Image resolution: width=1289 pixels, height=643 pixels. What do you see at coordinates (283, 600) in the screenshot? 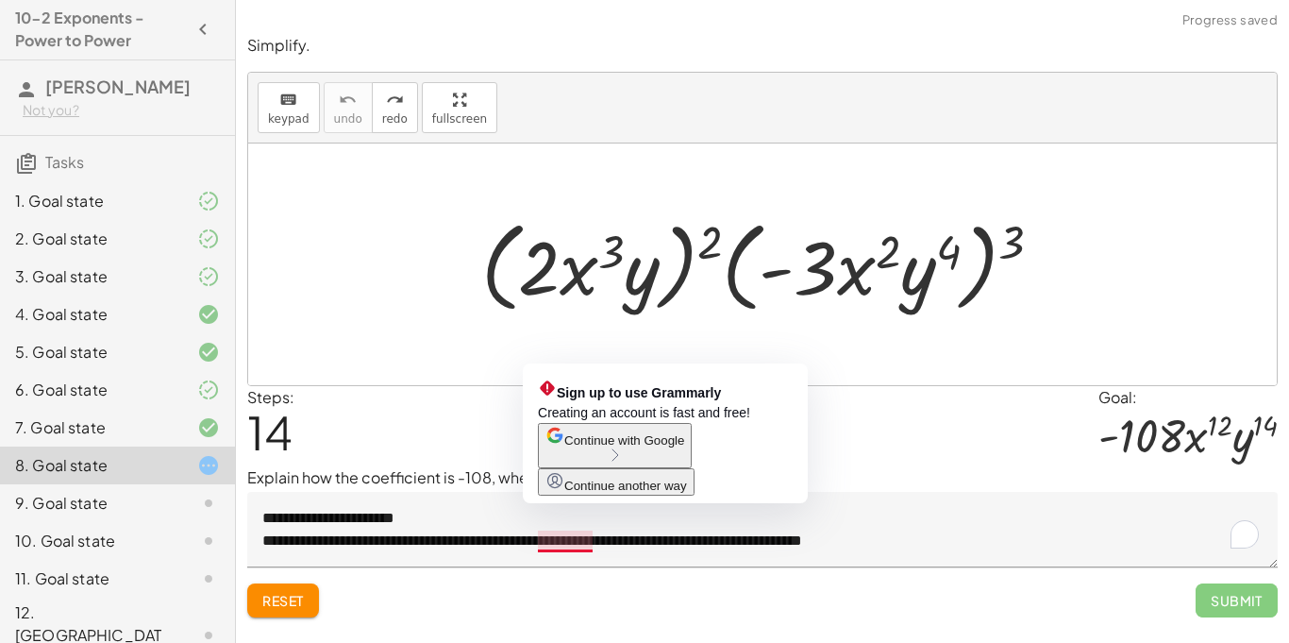
I see `button: Reset` at bounding box center [283, 600].